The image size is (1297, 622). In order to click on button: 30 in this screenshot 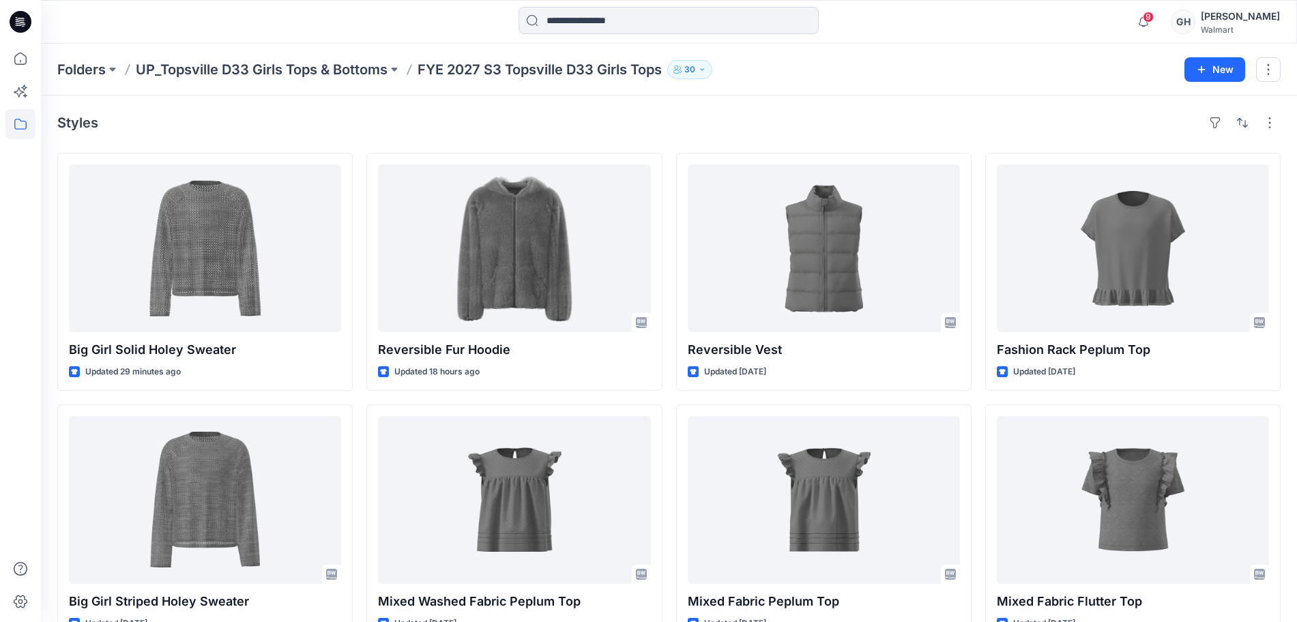, I will do `click(690, 70)`.